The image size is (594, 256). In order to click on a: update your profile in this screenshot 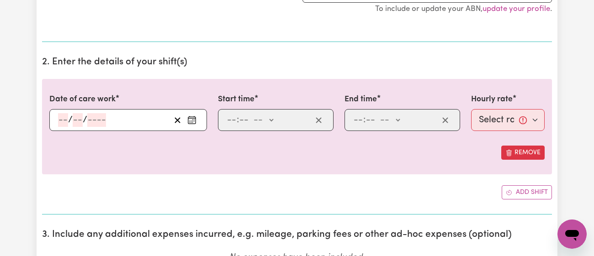, I will do `click(517, 9)`.